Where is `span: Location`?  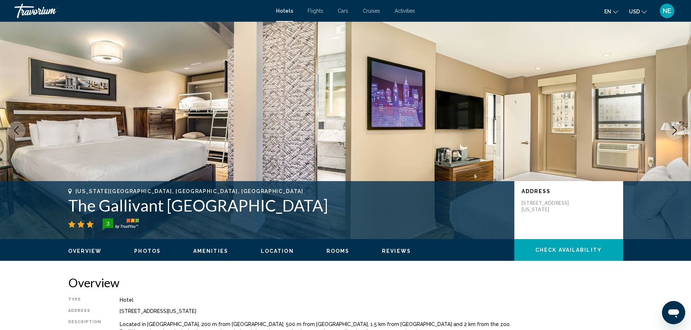 span: Location is located at coordinates (277, 251).